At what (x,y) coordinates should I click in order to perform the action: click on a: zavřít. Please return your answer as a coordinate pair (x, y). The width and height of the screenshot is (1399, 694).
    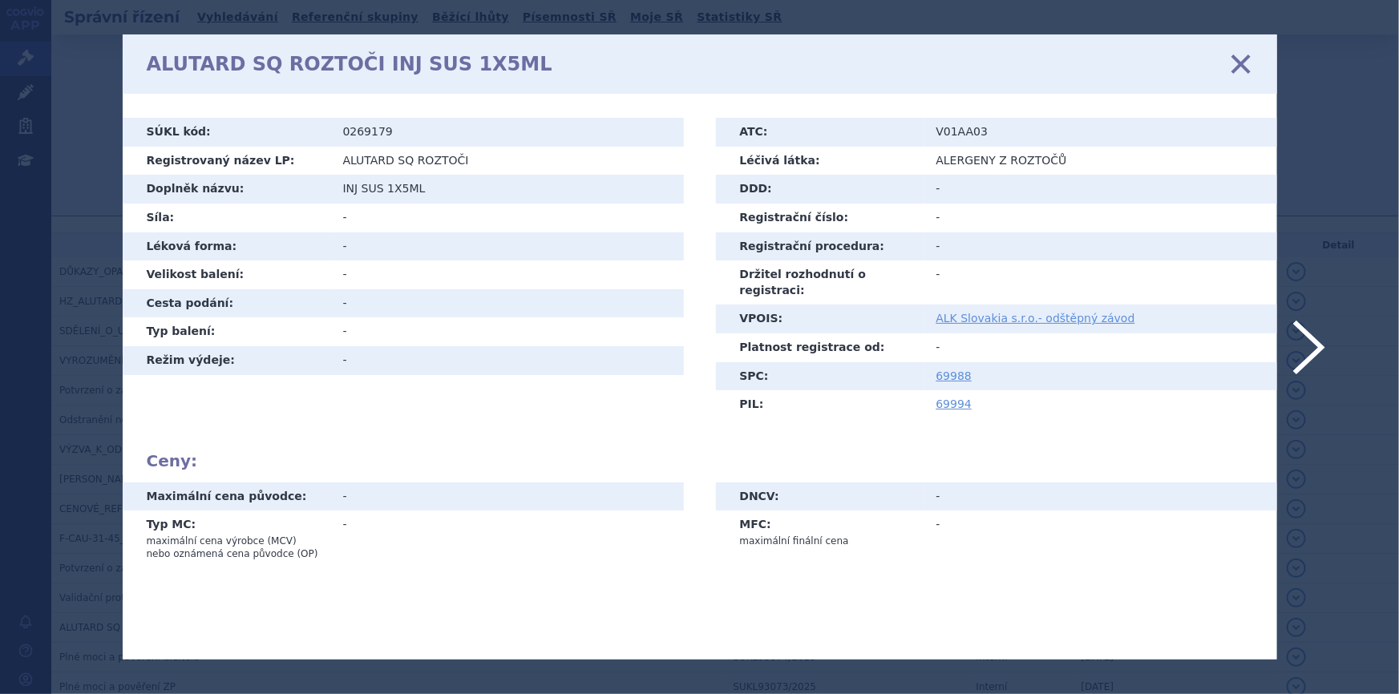
    Looking at the image, I should click on (1241, 64).